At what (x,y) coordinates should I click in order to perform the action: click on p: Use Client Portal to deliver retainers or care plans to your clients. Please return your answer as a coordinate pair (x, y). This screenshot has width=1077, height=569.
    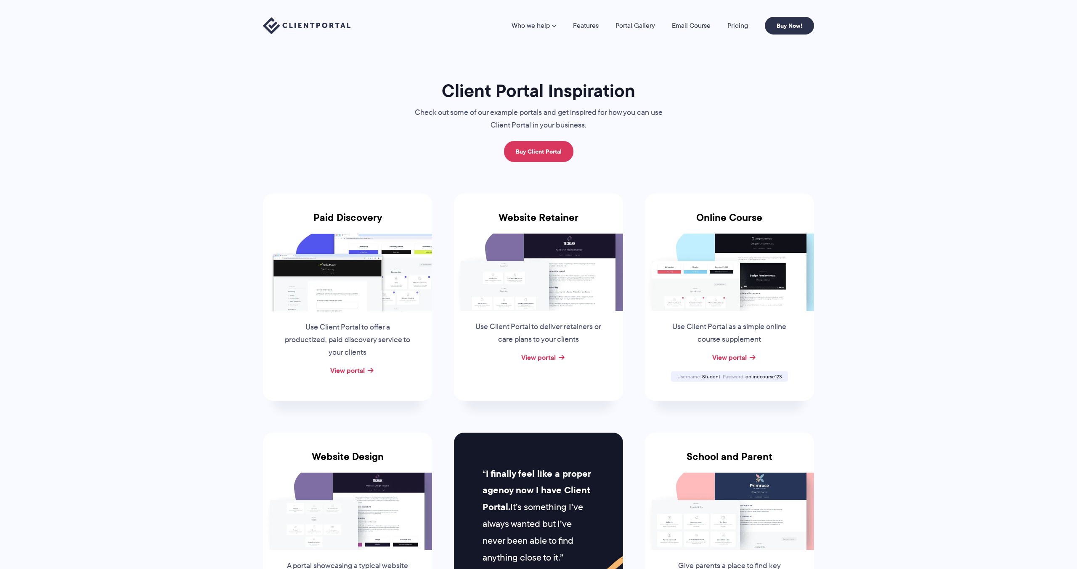
    Looking at the image, I should click on (538, 333).